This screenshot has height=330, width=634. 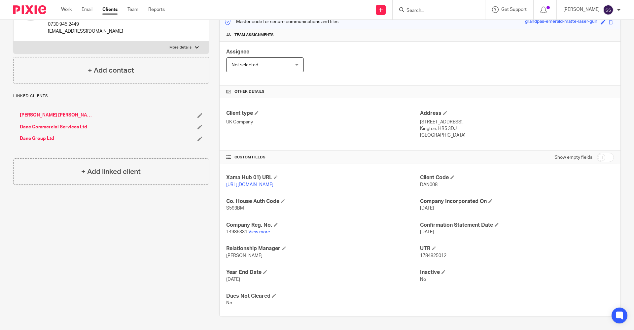 I want to click on span: 14986331, so click(x=237, y=232).